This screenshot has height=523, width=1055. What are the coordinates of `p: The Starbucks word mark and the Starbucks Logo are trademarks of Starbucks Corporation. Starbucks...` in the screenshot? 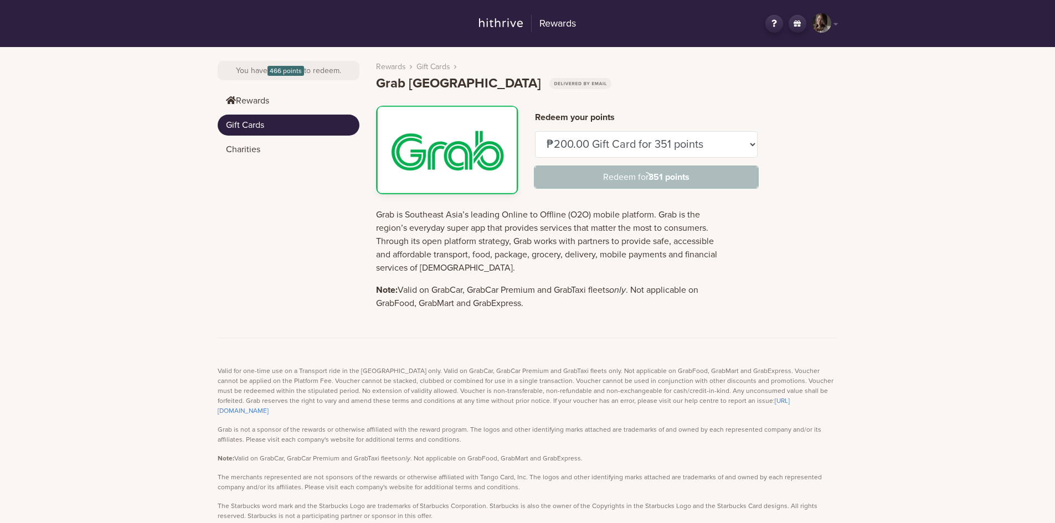 It's located at (528, 511).